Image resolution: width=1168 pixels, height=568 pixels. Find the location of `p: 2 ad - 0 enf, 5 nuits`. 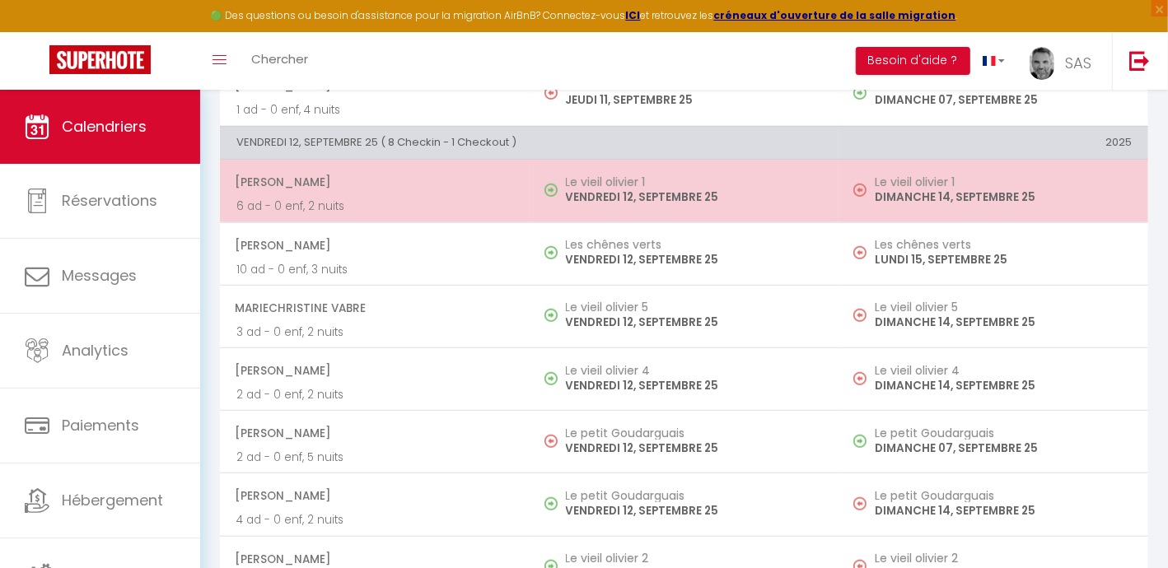

p: 2 ad - 0 enf, 5 nuits is located at coordinates (375, 457).